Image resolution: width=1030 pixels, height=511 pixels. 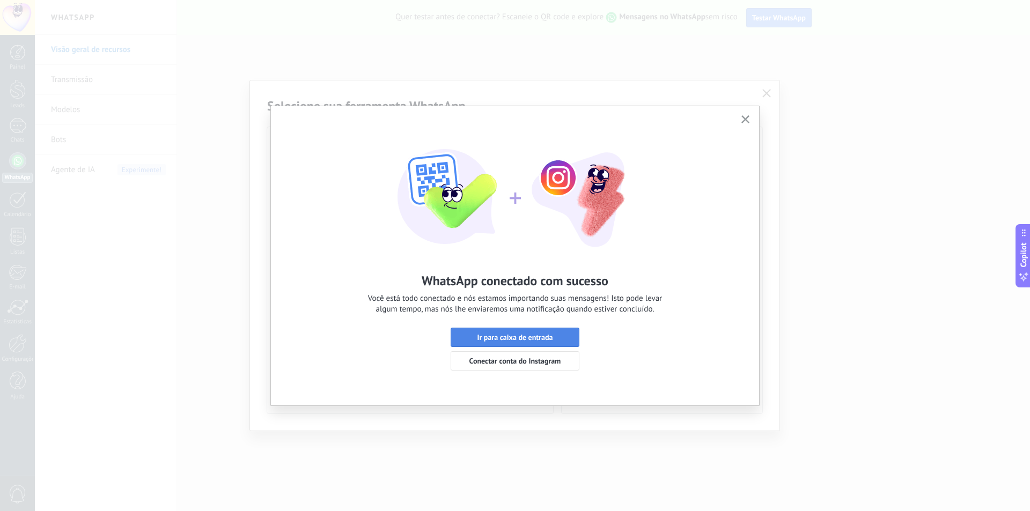 What do you see at coordinates (515, 304) in the screenshot?
I see `span: Você está todo conectado e nós estamos importando suas mensagens! Isto pode levar algum tempo, ma...` at bounding box center [515, 304].